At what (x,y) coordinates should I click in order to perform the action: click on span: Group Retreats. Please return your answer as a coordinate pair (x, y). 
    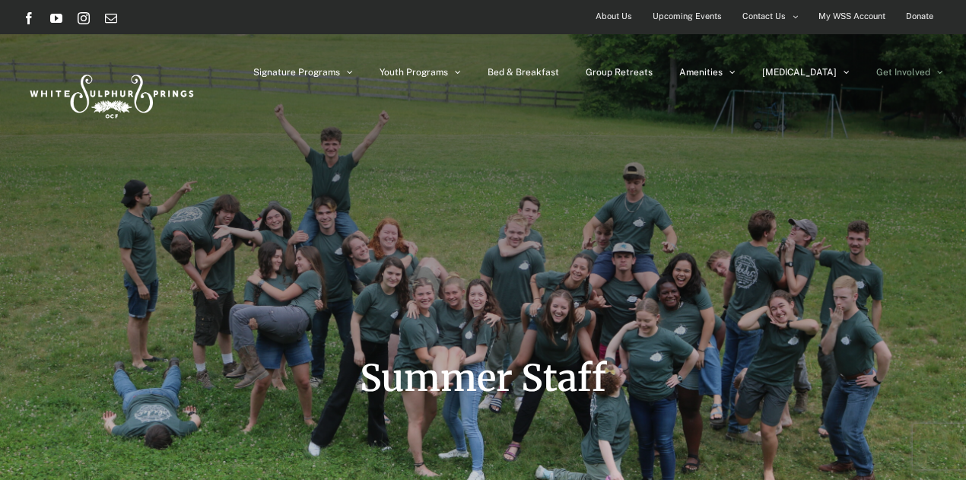
    Looking at the image, I should click on (619, 72).